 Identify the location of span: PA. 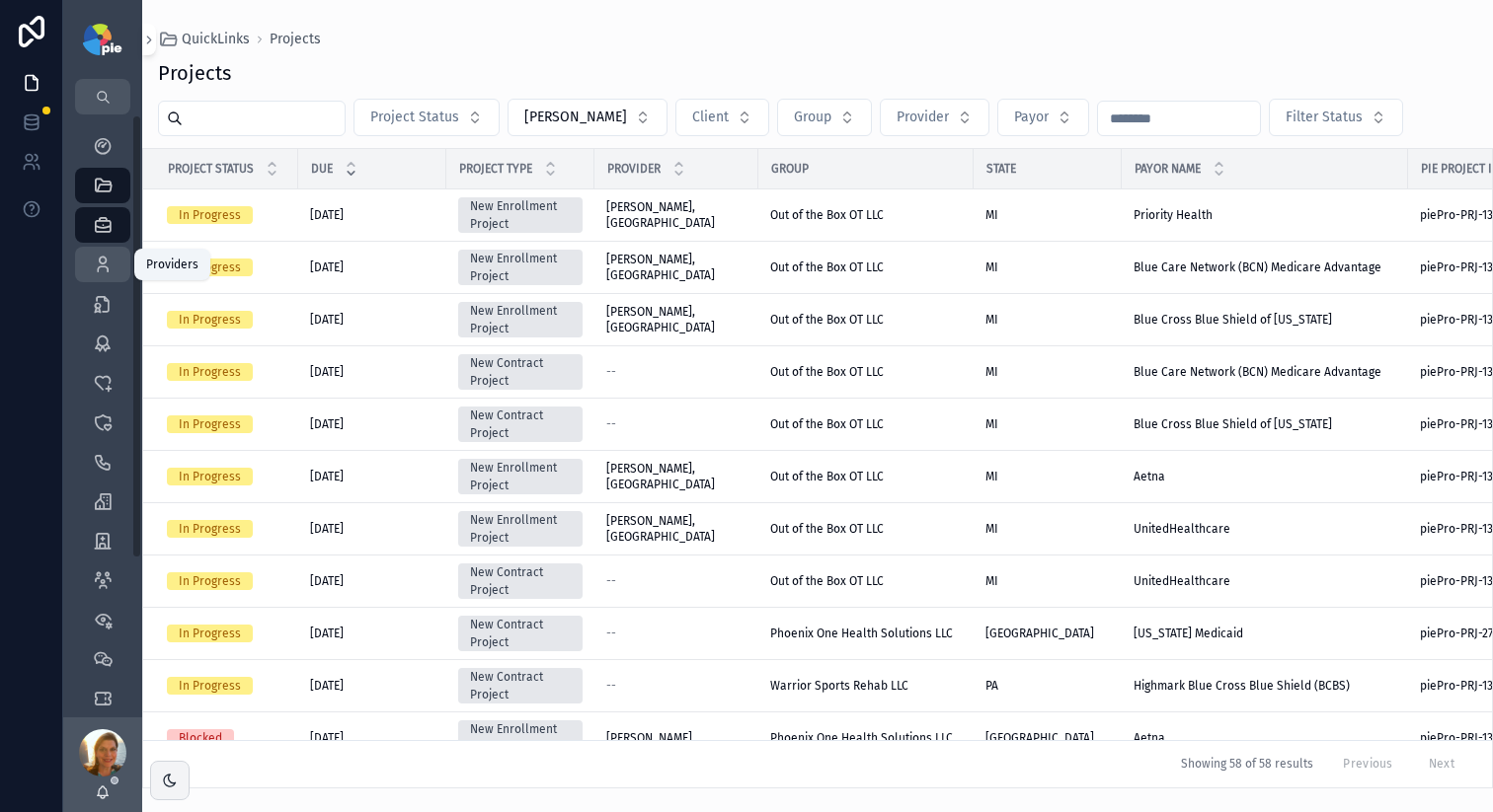
(991, 686).